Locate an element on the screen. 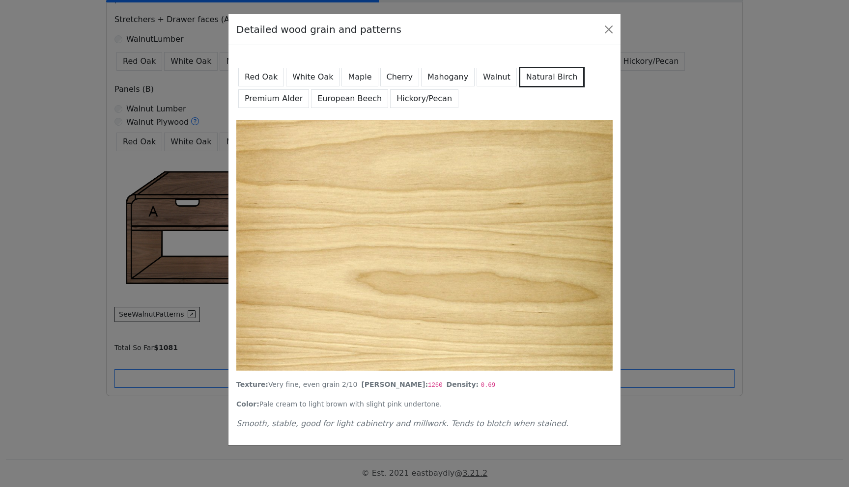  button: Mahogany is located at coordinates (448, 77).